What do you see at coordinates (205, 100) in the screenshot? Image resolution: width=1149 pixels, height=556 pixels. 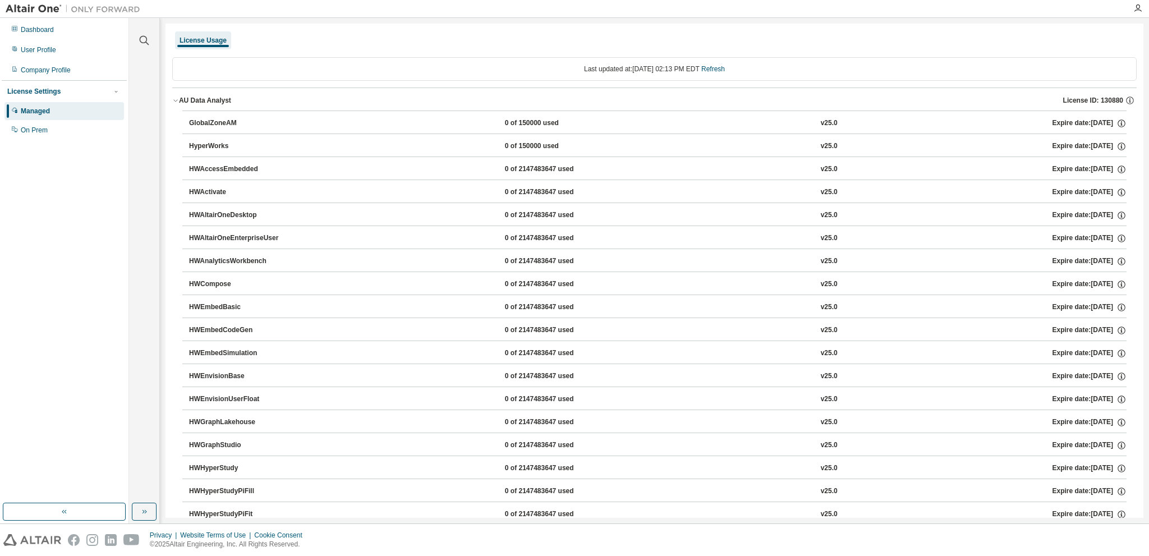 I see `div: AU Data Analyst` at bounding box center [205, 100].